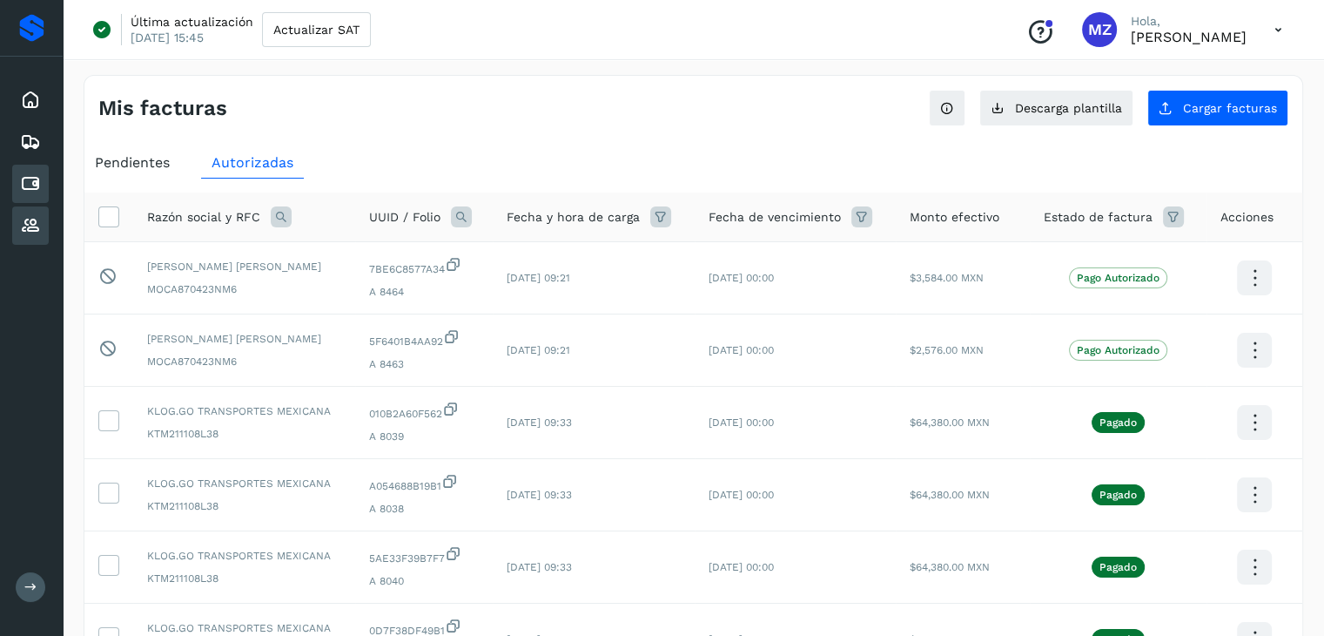 Image resolution: width=1324 pixels, height=636 pixels. What do you see at coordinates (1188, 37) in the screenshot?
I see `p: Mariana Zavala Uribe` at bounding box center [1188, 37].